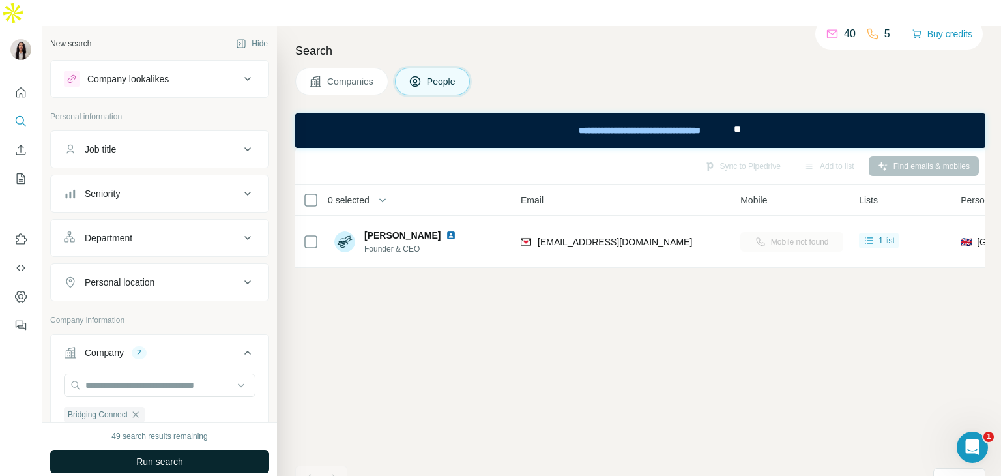  I want to click on button: Run search, so click(160, 461).